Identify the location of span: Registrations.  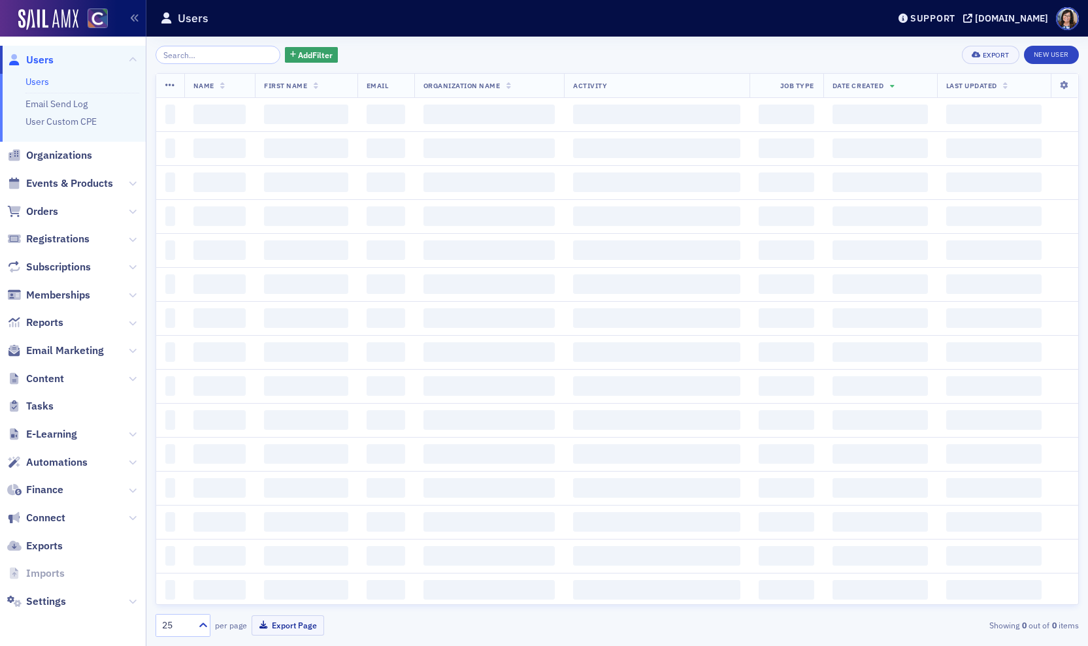
(58, 239).